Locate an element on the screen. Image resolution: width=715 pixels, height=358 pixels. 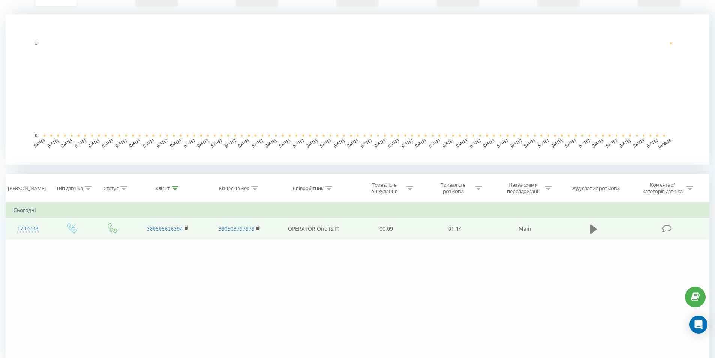
a: 380503797878 is located at coordinates (237, 228).